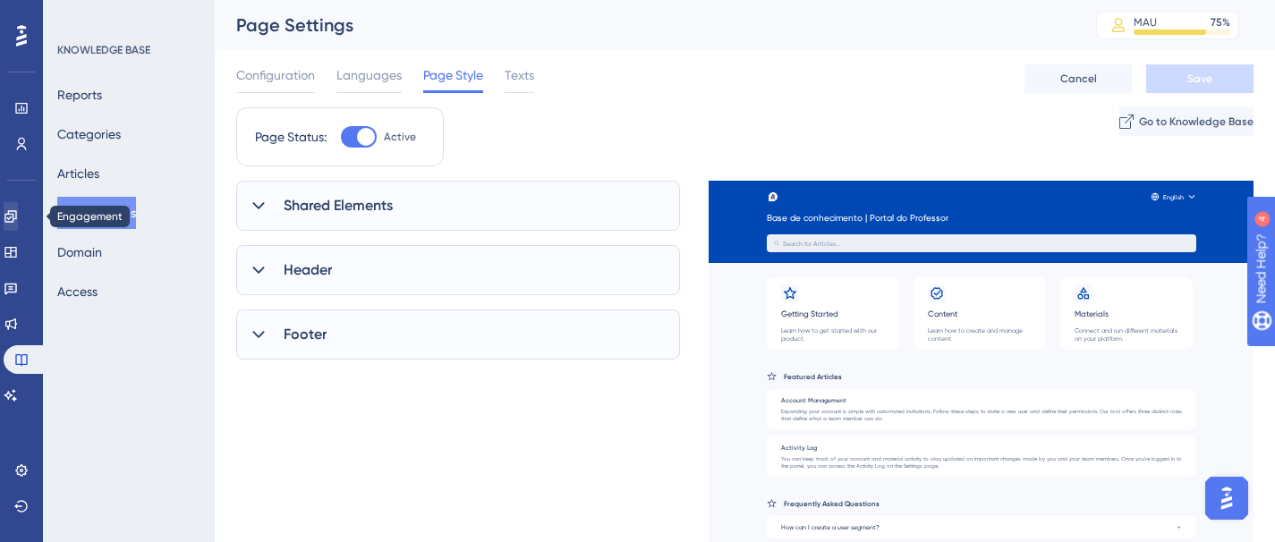 The height and width of the screenshot is (542, 1275). I want to click on button: Access, so click(77, 292).